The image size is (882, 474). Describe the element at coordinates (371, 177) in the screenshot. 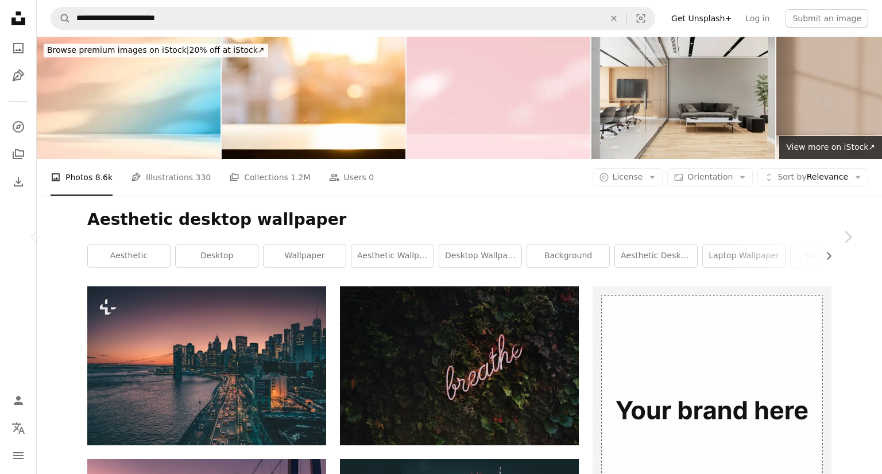

I see `span: 0` at that location.